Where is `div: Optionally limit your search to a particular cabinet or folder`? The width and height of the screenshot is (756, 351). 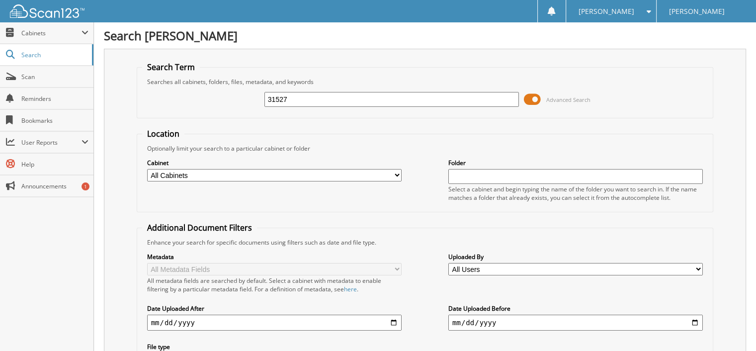
div: Optionally limit your search to a particular cabinet or folder is located at coordinates (425, 148).